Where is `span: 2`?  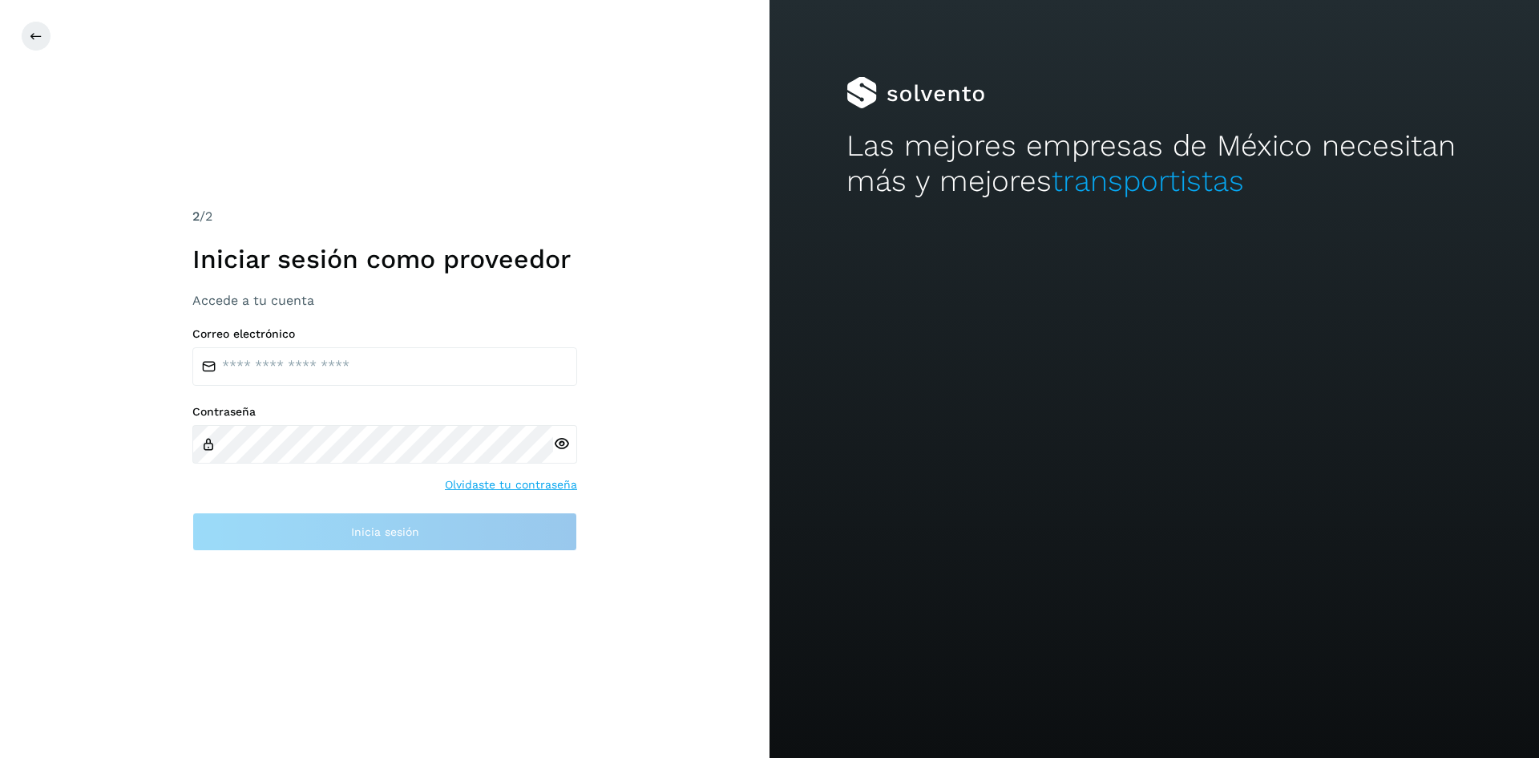
span: 2 is located at coordinates (196, 216).